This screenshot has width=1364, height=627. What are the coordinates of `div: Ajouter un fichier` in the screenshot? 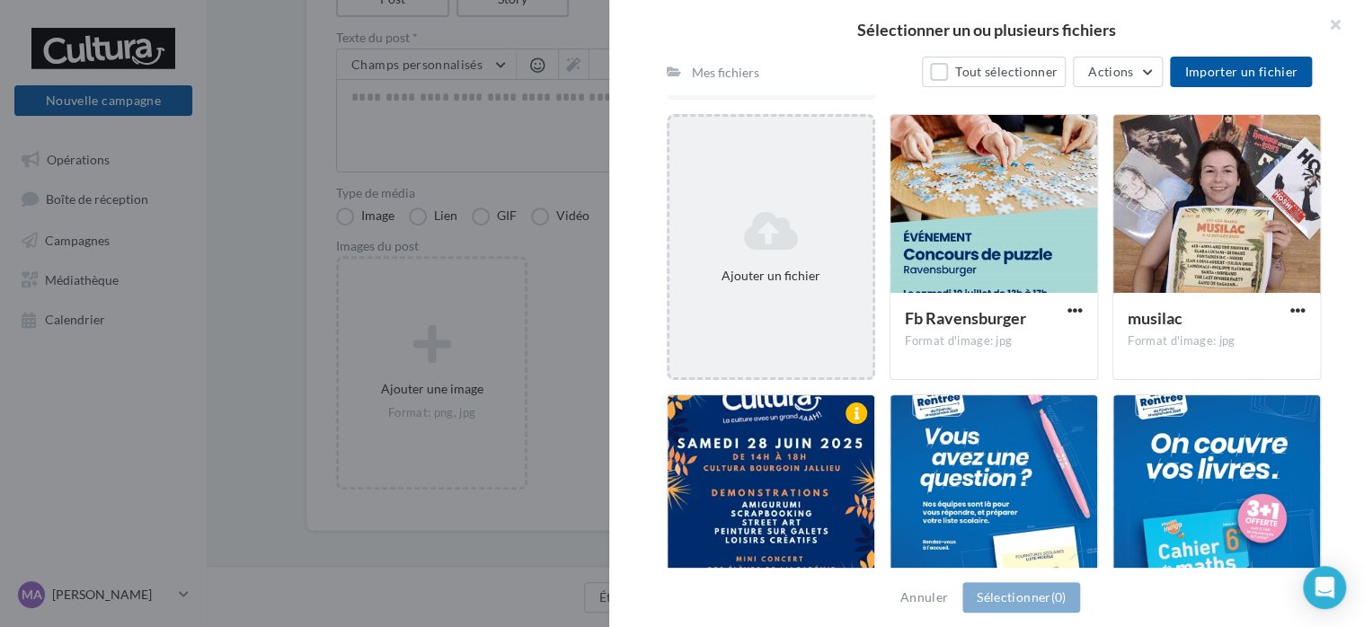 It's located at (771, 276).